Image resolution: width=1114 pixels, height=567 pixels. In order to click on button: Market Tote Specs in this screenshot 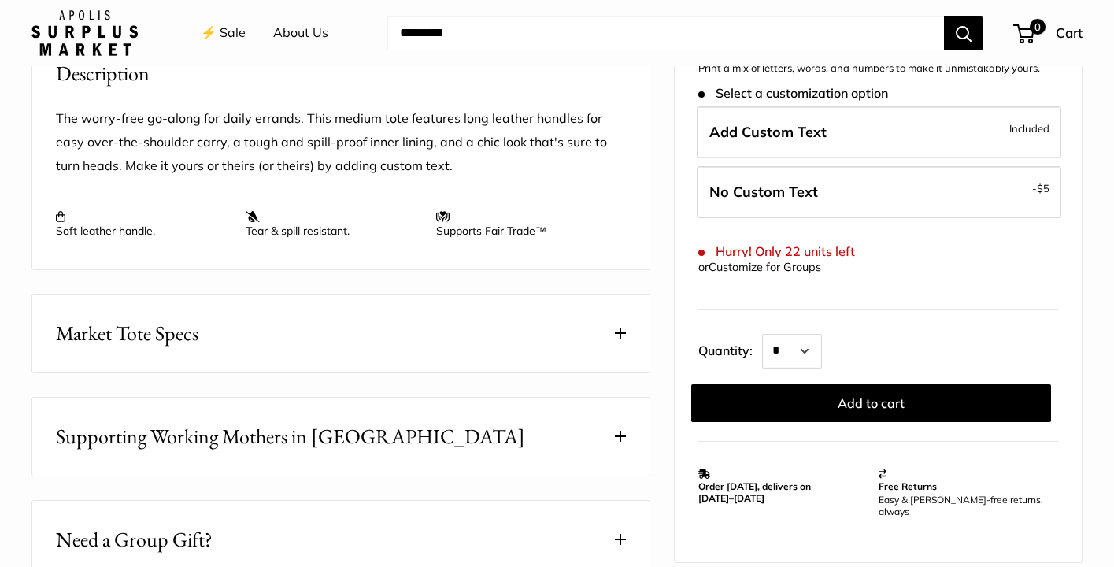, I will do `click(341, 333)`.